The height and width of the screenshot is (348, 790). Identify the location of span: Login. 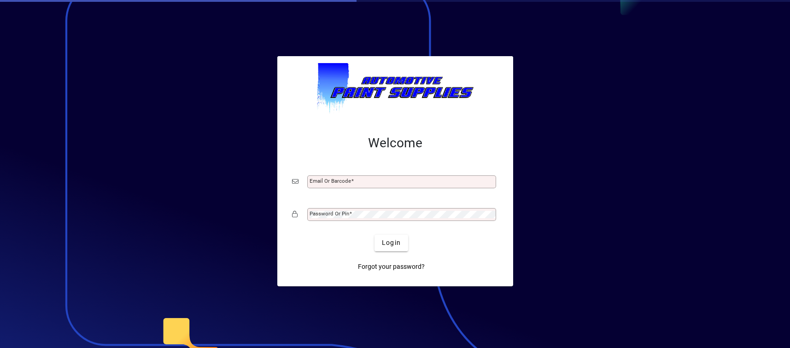
(391, 243).